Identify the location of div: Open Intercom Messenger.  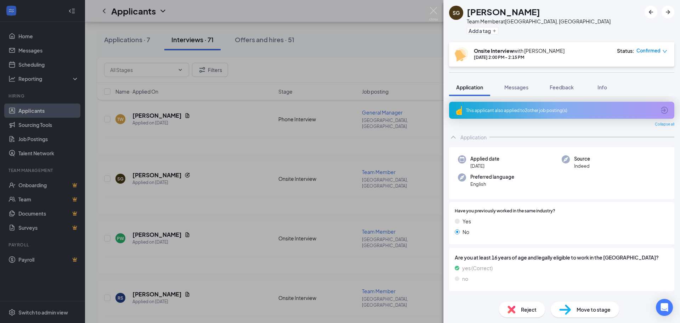
(665, 307).